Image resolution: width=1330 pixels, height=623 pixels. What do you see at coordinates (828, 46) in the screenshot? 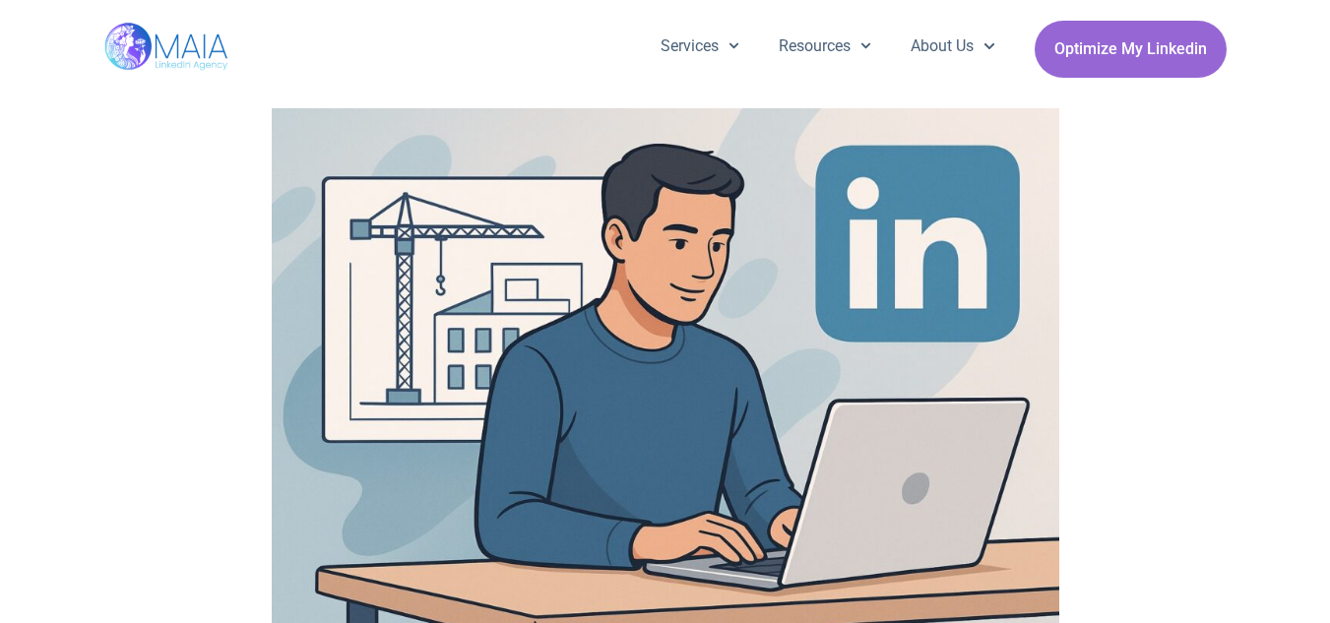
I see `nav: Menu` at bounding box center [828, 46].